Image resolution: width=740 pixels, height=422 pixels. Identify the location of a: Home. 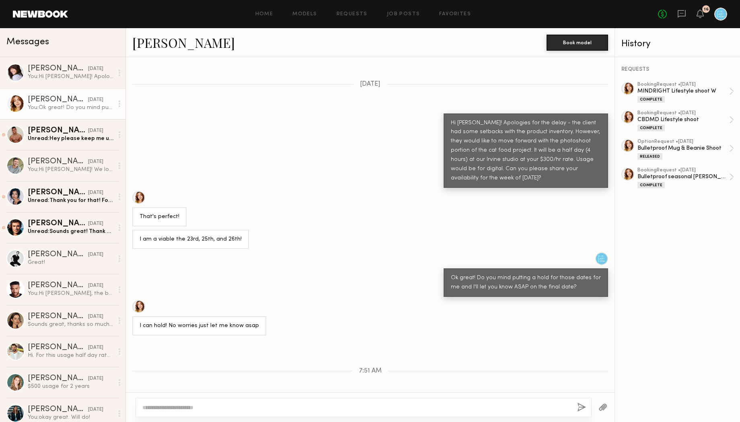
(264, 14).